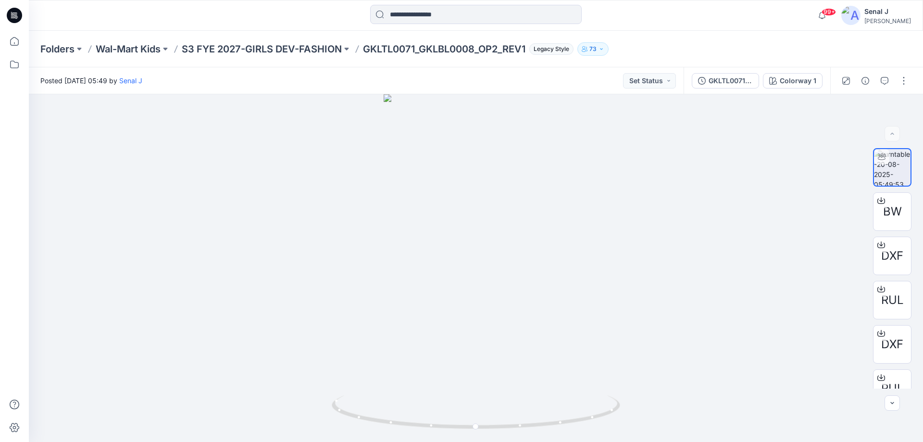  Describe the element at coordinates (725, 81) in the screenshot. I see `button: GKLTL0071_GKLBL0008_OP2_REV1` at that location.